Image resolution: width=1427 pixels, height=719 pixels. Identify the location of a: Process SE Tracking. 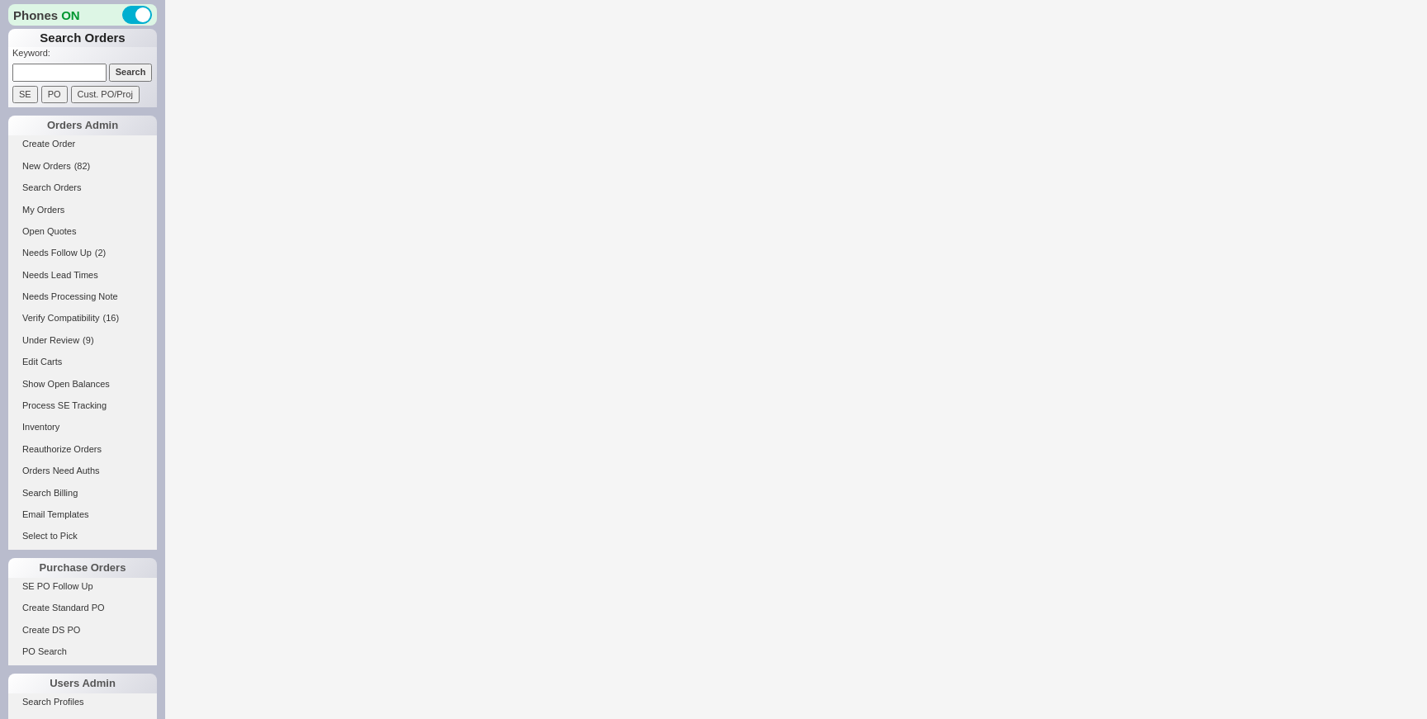
(83, 406).